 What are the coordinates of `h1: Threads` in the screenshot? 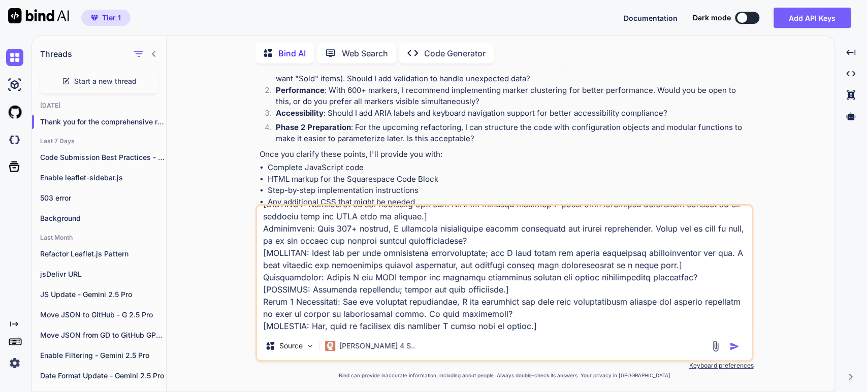 It's located at (56, 54).